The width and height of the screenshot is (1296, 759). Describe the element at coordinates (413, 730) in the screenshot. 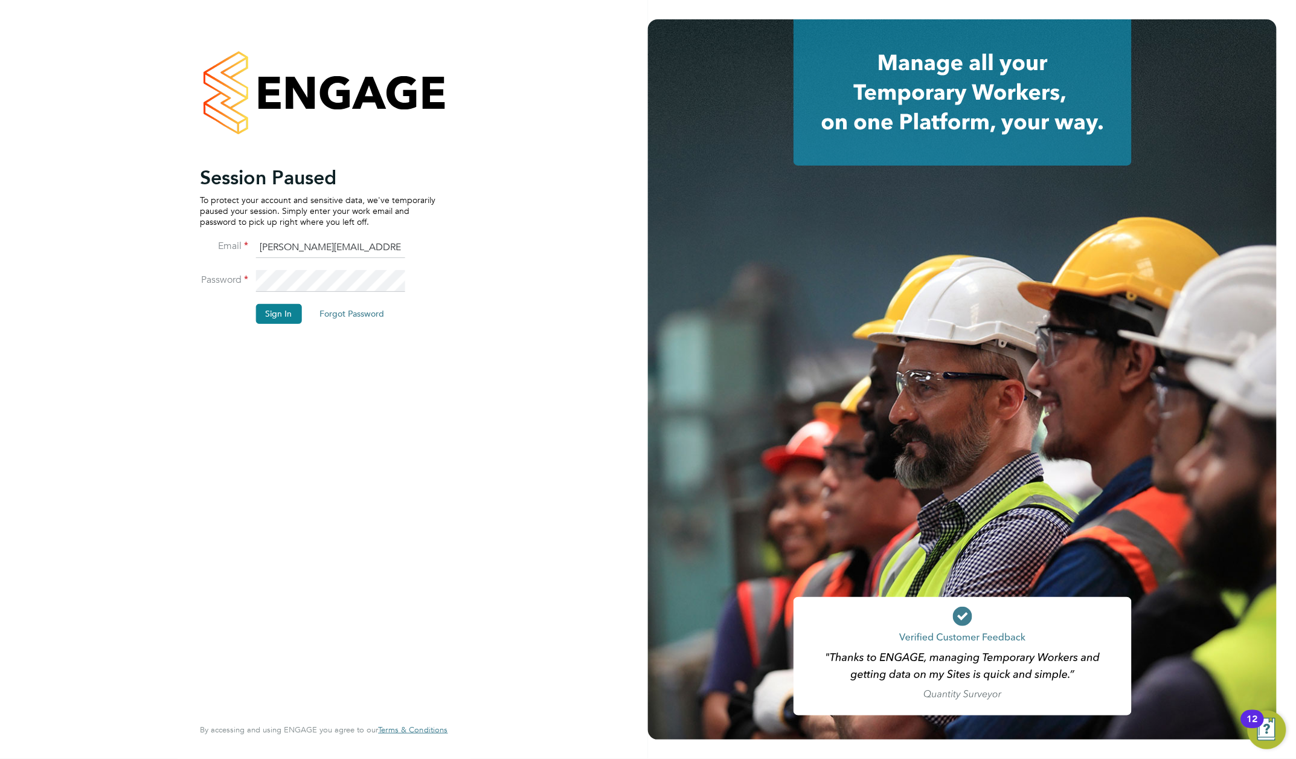

I see `a: Terms & Conditions` at that location.